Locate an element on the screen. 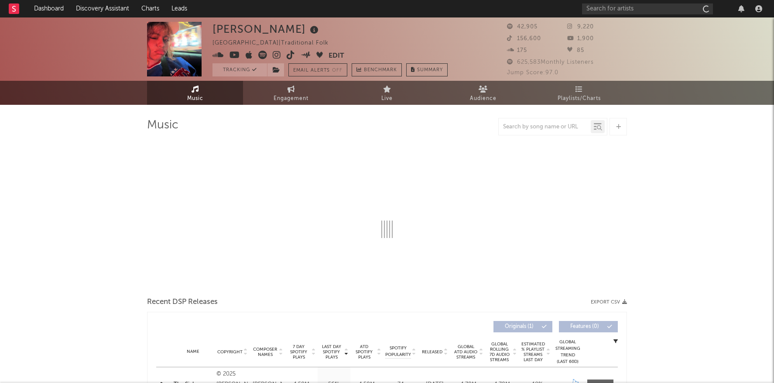 The height and width of the screenshot is (383, 774). span: Global Rolling 7D Audio Streams is located at coordinates (499, 352).